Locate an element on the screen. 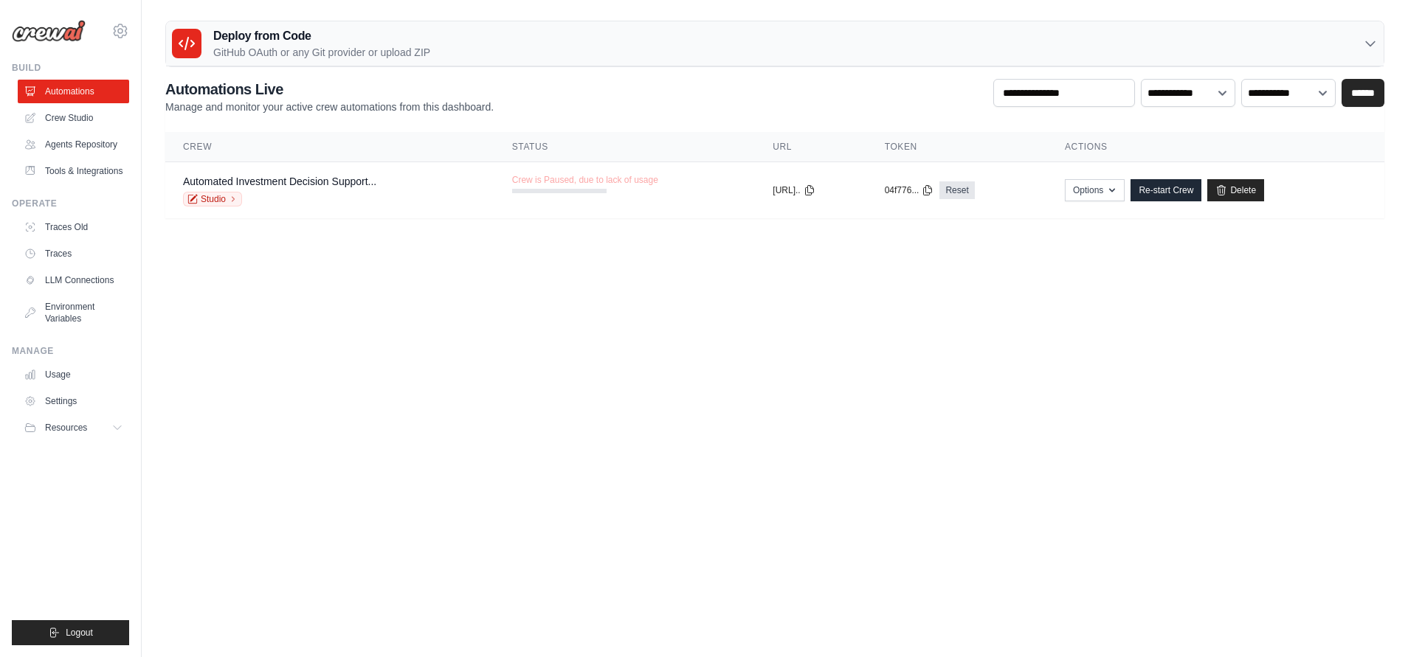 The image size is (1408, 657). img: Logo is located at coordinates (49, 31).